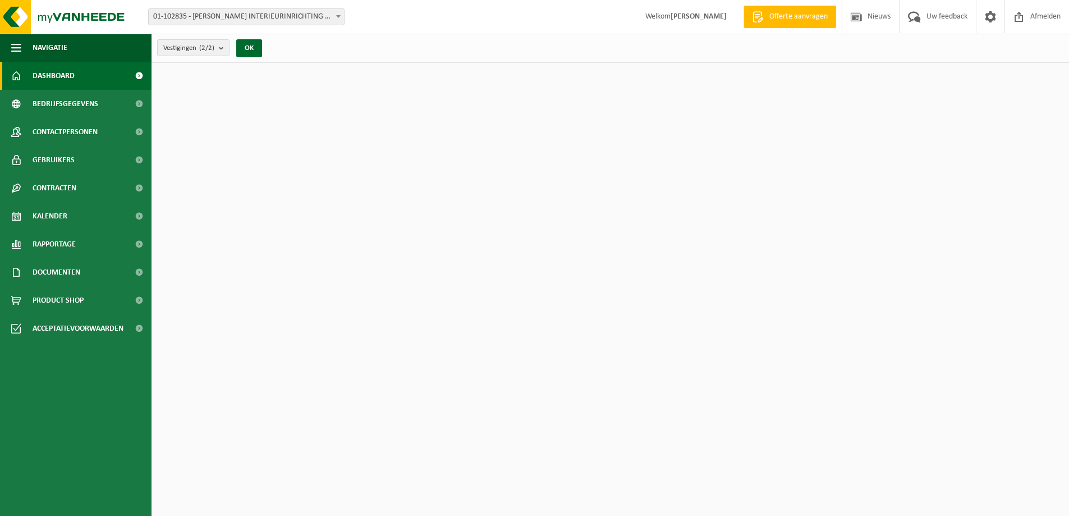 This screenshot has height=516, width=1069. I want to click on a: Offerte aanvragen, so click(790, 17).